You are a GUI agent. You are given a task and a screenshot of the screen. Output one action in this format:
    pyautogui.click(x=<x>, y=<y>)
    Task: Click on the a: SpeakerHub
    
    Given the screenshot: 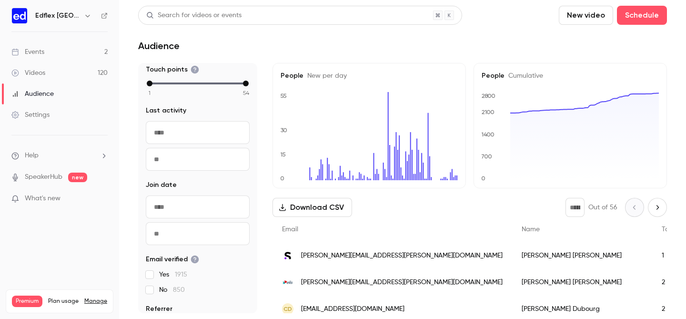 What is the action you would take?
    pyautogui.click(x=43, y=177)
    